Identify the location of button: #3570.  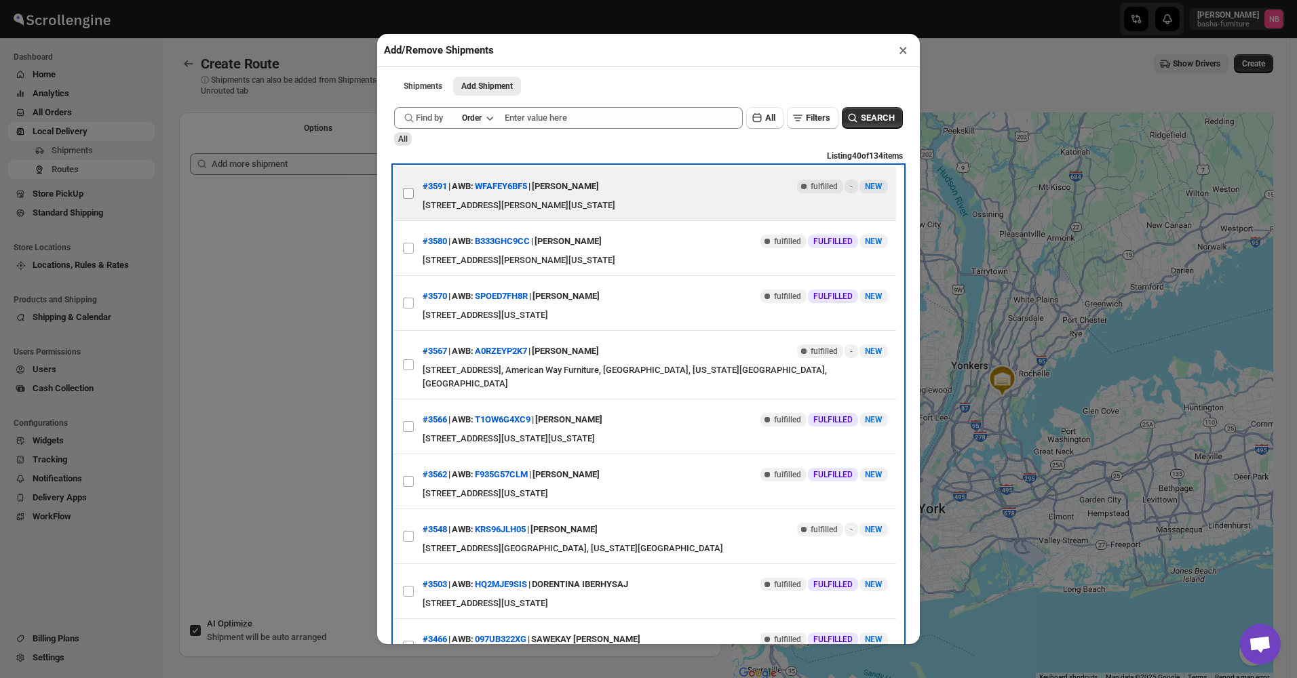
(435, 296).